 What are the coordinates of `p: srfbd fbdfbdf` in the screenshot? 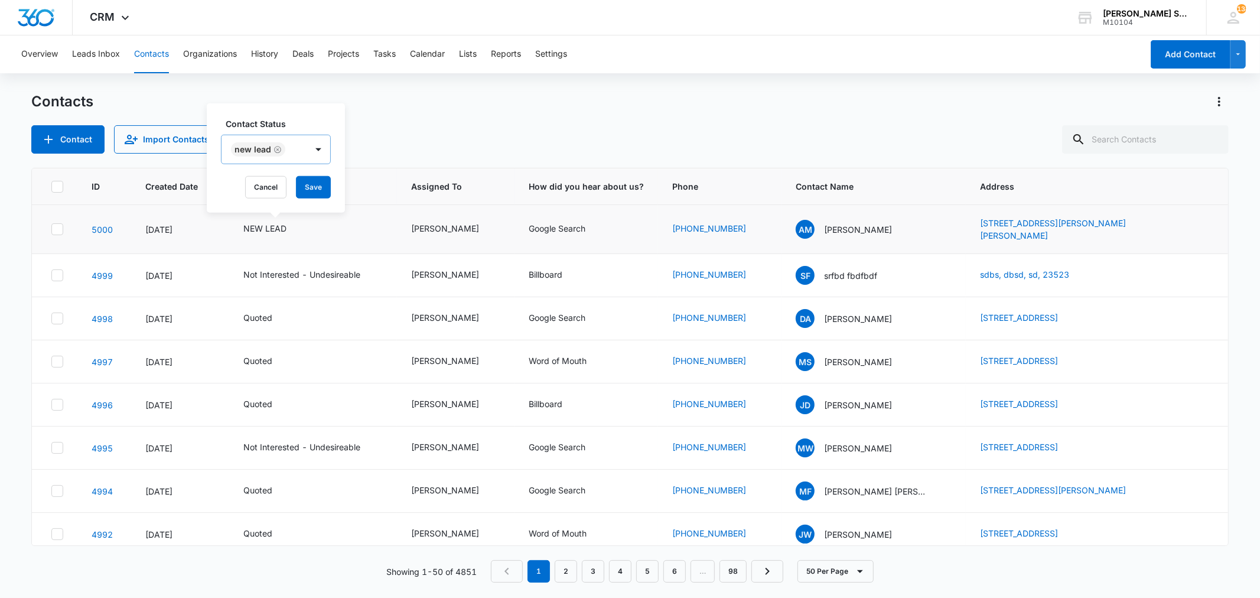 It's located at (851, 275).